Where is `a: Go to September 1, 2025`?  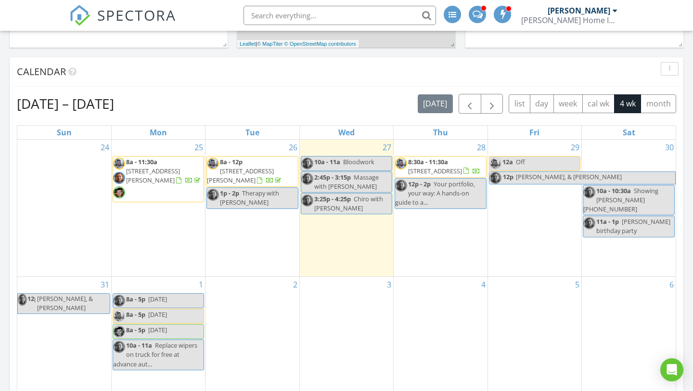
a: Go to September 1, 2025 is located at coordinates (201, 284).